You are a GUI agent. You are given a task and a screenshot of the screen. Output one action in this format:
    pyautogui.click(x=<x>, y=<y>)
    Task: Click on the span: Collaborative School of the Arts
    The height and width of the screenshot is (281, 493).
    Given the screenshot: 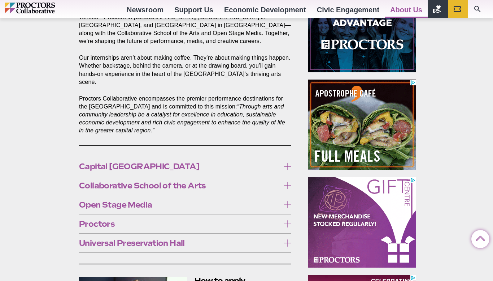 What is the action you would take?
    pyautogui.click(x=179, y=185)
    